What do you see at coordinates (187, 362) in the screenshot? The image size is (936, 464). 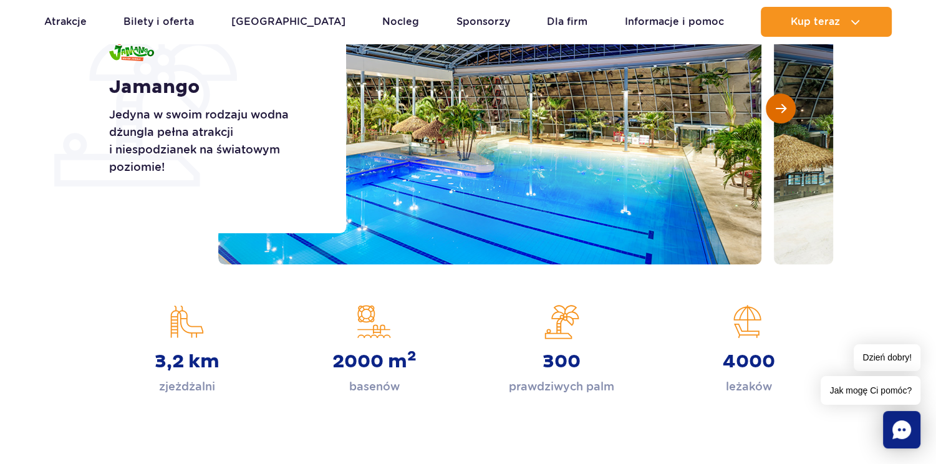 I see `strong: 3,2 km` at bounding box center [187, 362].